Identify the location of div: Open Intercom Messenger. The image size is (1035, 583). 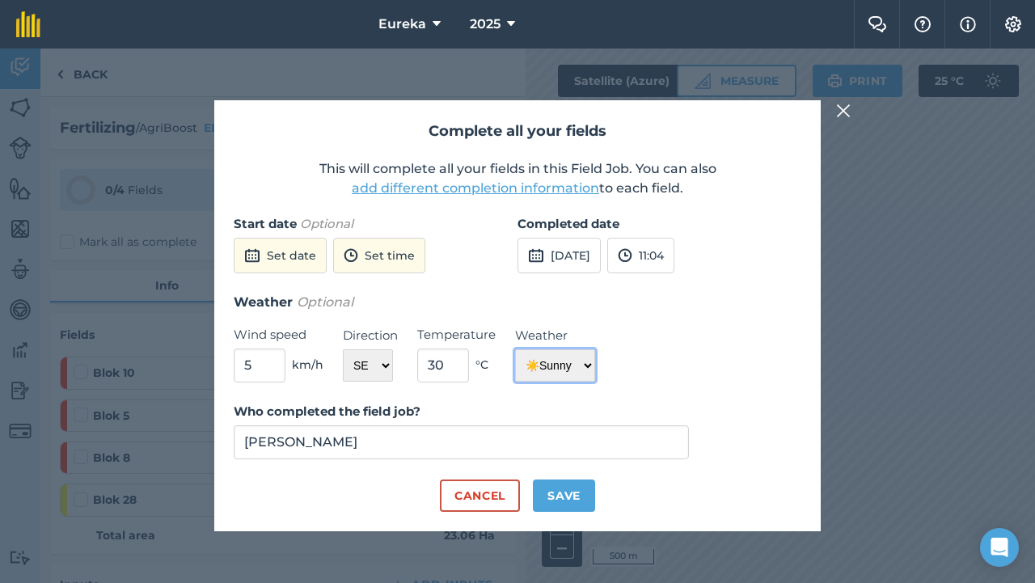
(1000, 548).